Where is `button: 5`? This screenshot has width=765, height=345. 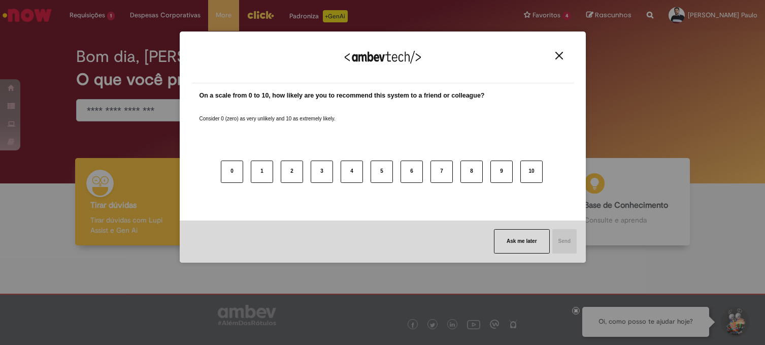
button: 5 is located at coordinates (382, 172).